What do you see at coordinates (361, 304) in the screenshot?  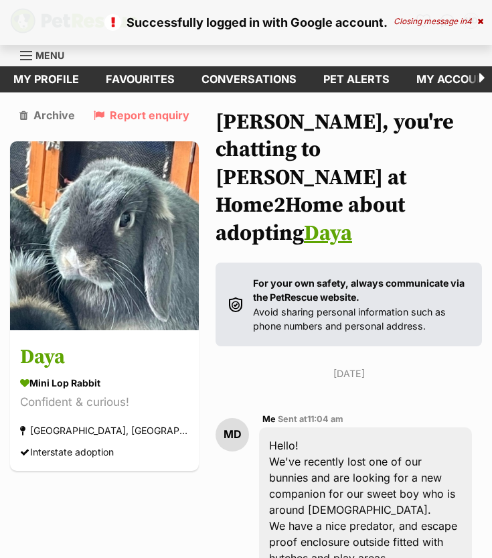 I see `p: Avoid sharing personal information such as phone numbers and personal address.` at bounding box center [361, 304].